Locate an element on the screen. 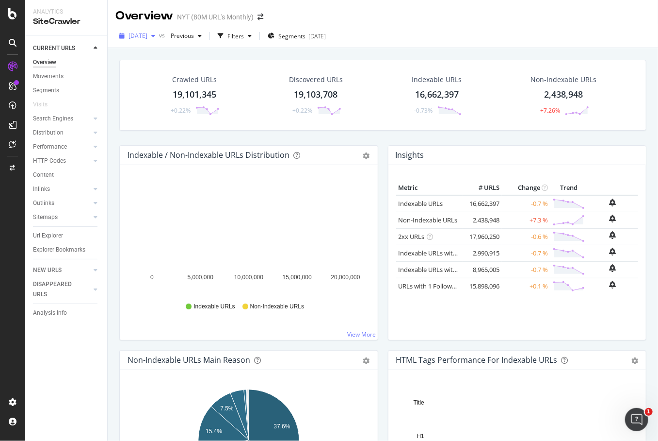 The height and width of the screenshot is (441, 658). a: URLs with 1 Follow Inlink is located at coordinates (434, 286).